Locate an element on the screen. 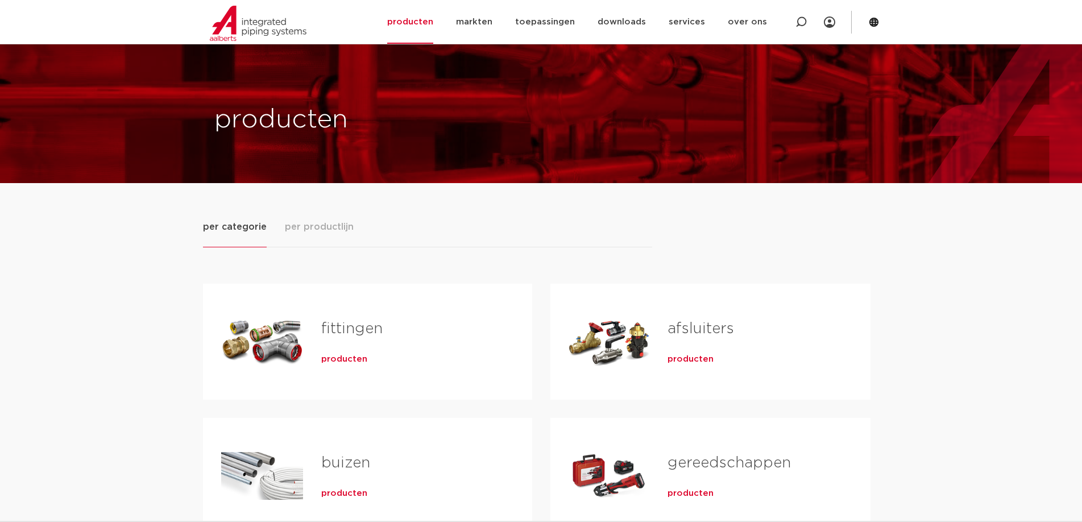 The width and height of the screenshot is (1082, 522). a: buizen is located at coordinates (346, 463).